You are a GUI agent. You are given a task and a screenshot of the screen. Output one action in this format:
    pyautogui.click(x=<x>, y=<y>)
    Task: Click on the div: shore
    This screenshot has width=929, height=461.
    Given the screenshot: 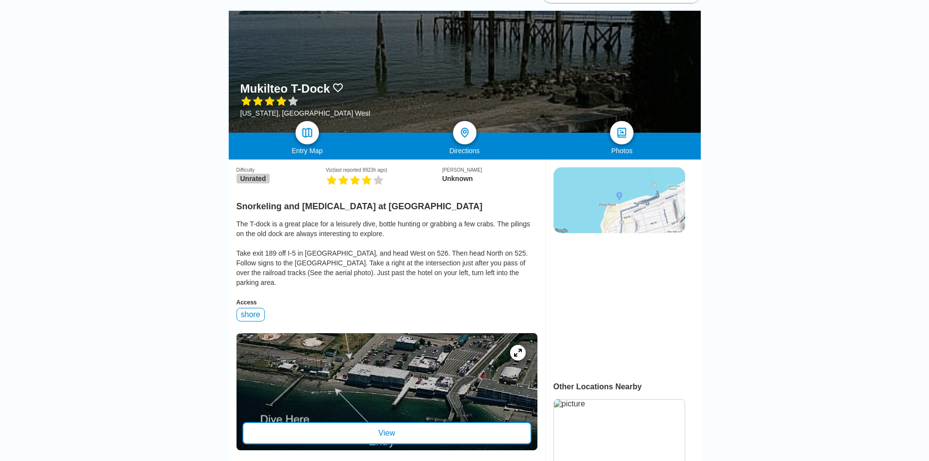 What is the action you would take?
    pyautogui.click(x=251, y=315)
    